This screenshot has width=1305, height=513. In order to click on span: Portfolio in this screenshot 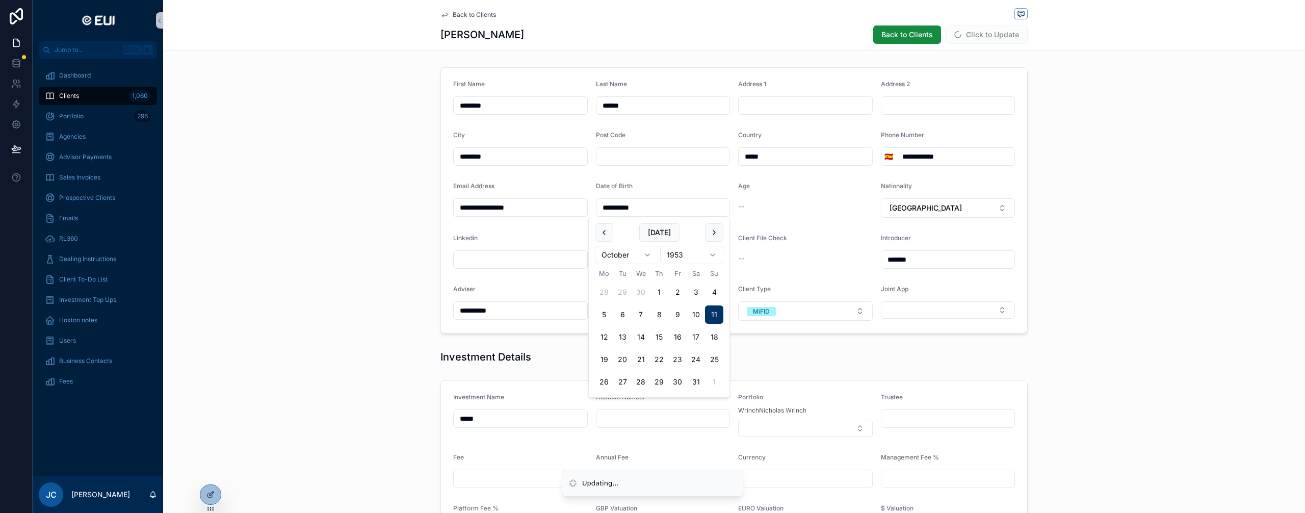, I will do `click(750, 396)`.